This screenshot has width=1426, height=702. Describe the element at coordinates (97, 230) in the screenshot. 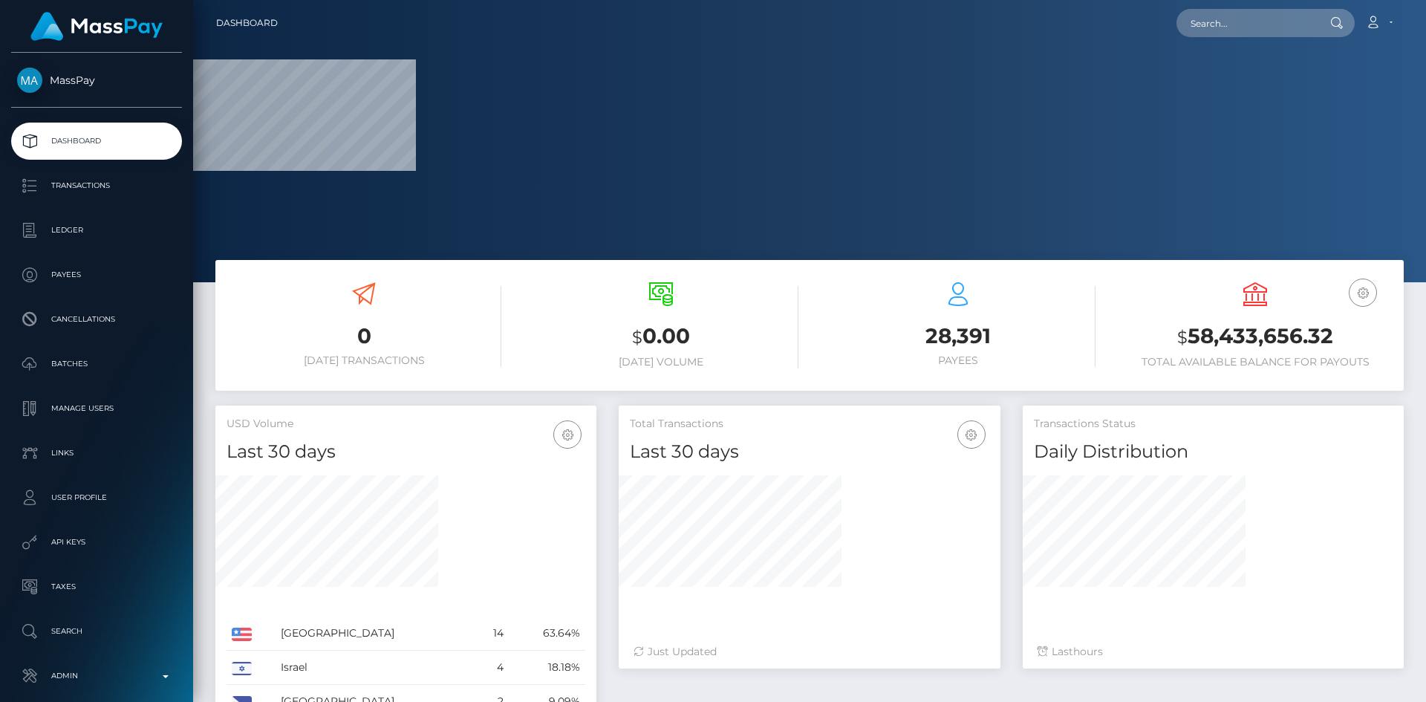

I see `a: Ledger` at that location.